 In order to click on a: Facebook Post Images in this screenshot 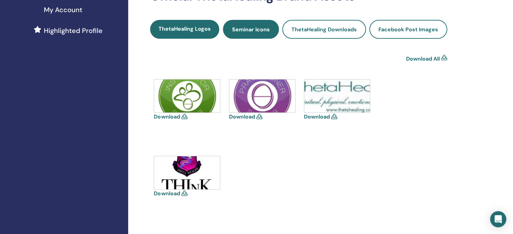, I will do `click(408, 29)`.